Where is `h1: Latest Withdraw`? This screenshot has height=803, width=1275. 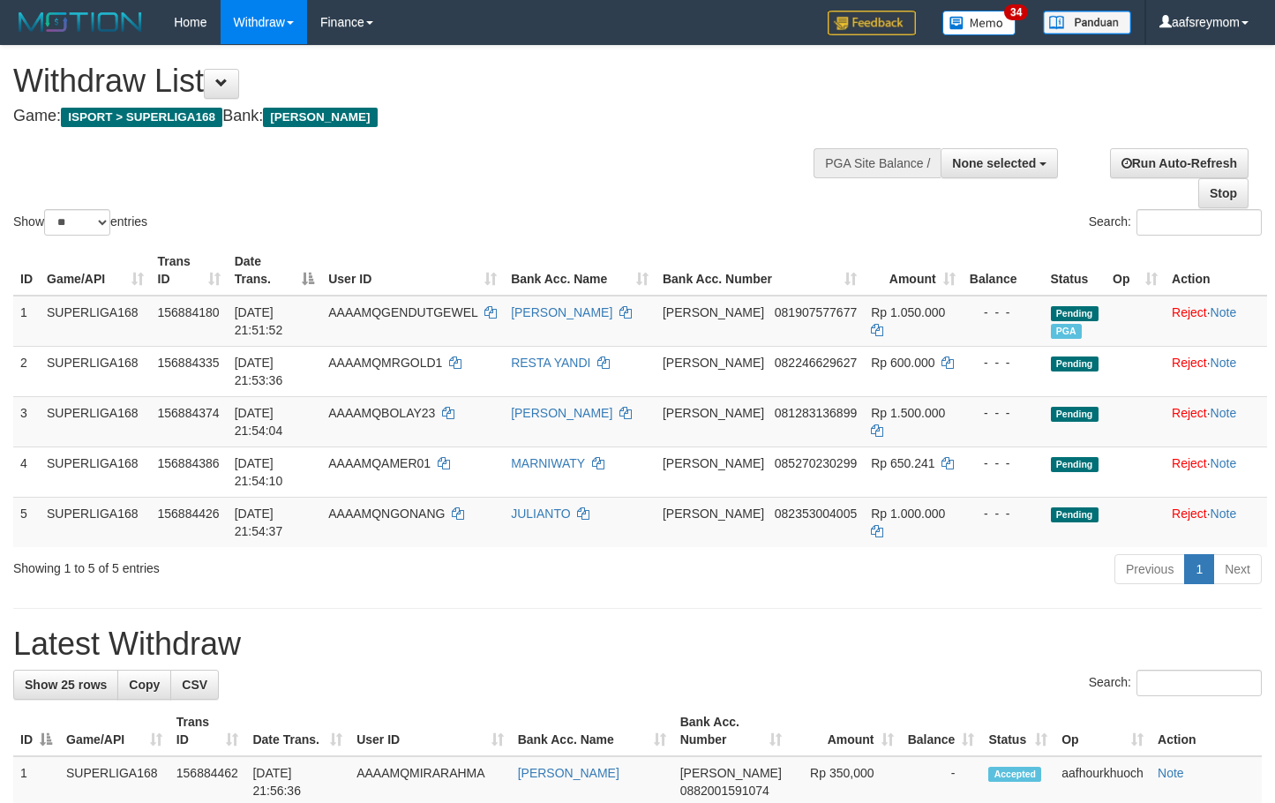 h1: Latest Withdraw is located at coordinates (637, 644).